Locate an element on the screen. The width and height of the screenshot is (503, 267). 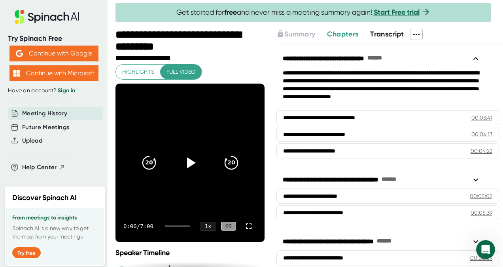
span: Help Center is located at coordinates (40, 167).